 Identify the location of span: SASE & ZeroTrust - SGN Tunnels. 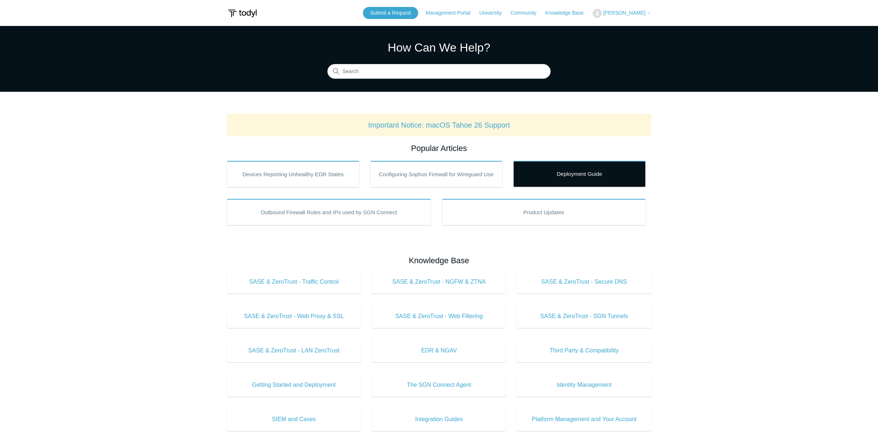
(584, 316).